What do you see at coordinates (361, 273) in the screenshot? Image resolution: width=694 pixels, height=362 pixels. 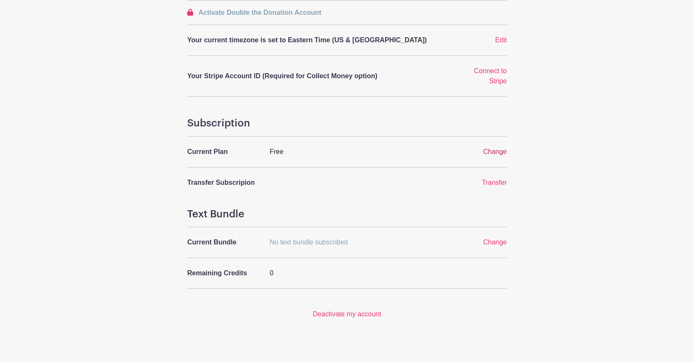 I see `div: 0` at bounding box center [361, 273].